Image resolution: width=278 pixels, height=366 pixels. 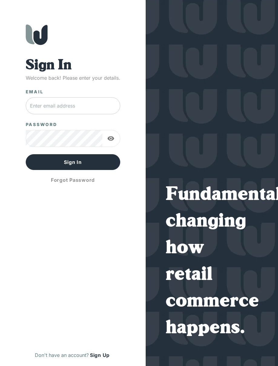 I want to click on h1: Fundamentally changing how retail commerce happens., so click(x=212, y=262).